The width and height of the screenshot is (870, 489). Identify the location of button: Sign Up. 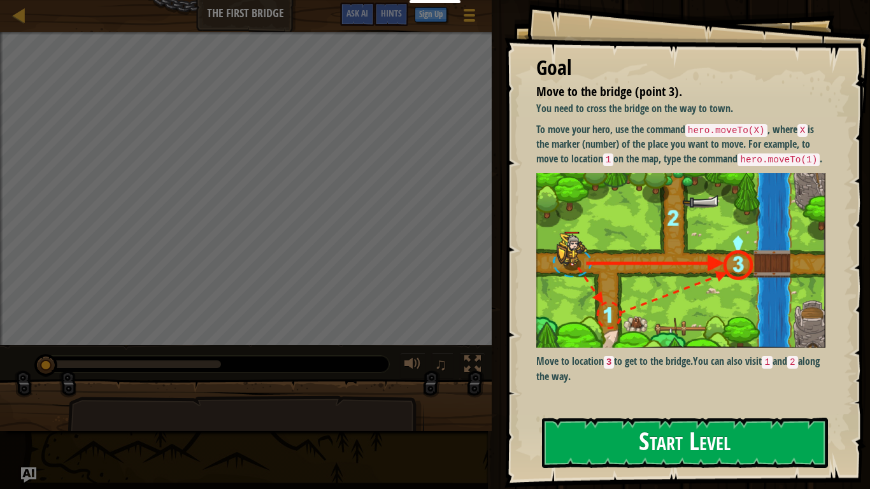
(431, 15).